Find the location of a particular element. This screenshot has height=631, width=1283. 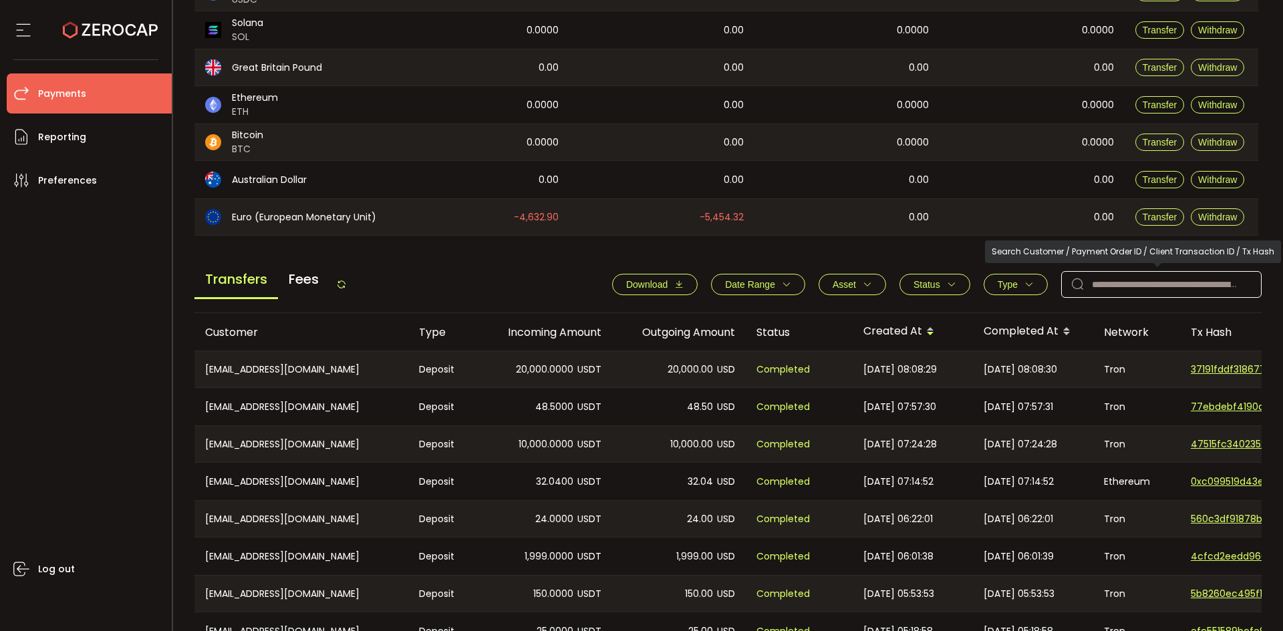

span: Solana is located at coordinates (247, 23).